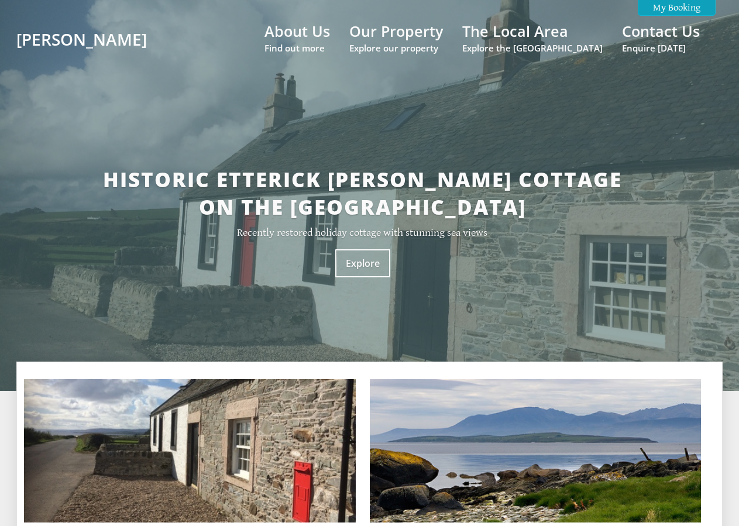  I want to click on a: Explore, so click(363, 263).